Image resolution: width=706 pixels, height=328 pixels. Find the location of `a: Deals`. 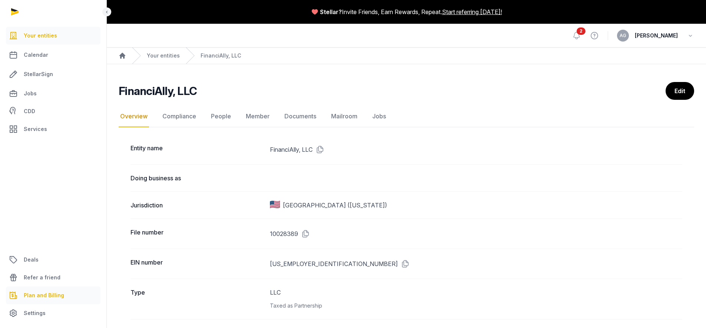

a: Deals is located at coordinates (53, 259).